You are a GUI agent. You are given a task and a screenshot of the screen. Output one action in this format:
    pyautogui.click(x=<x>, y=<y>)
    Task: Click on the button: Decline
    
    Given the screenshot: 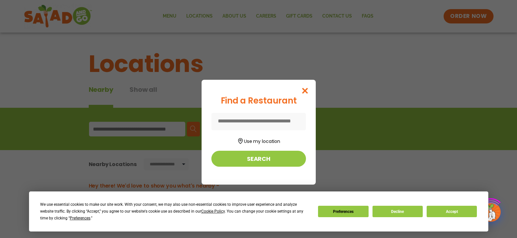 What is the action you would take?
    pyautogui.click(x=398, y=212)
    